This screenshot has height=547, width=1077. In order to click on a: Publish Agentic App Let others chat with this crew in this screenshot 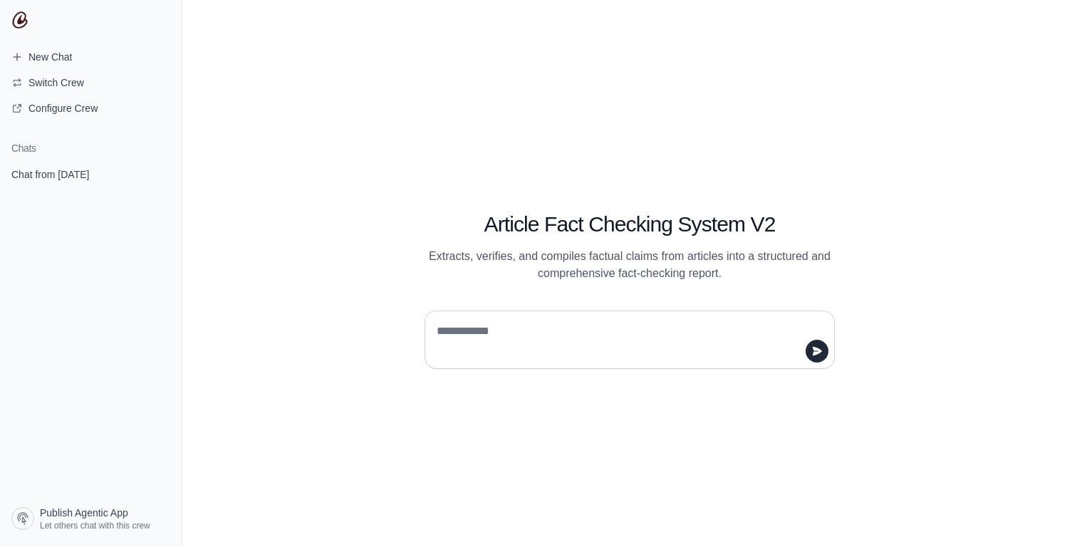, I will do `click(90, 519)`.